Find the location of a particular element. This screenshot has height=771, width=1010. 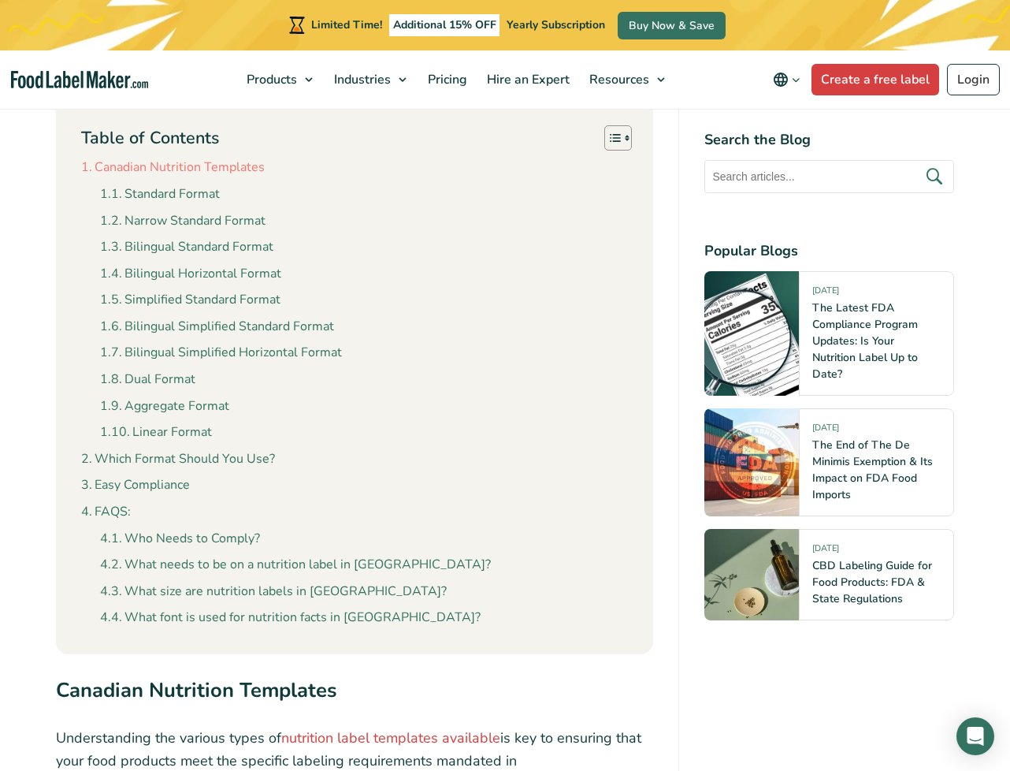

span: Limited Time! is located at coordinates (347, 24).